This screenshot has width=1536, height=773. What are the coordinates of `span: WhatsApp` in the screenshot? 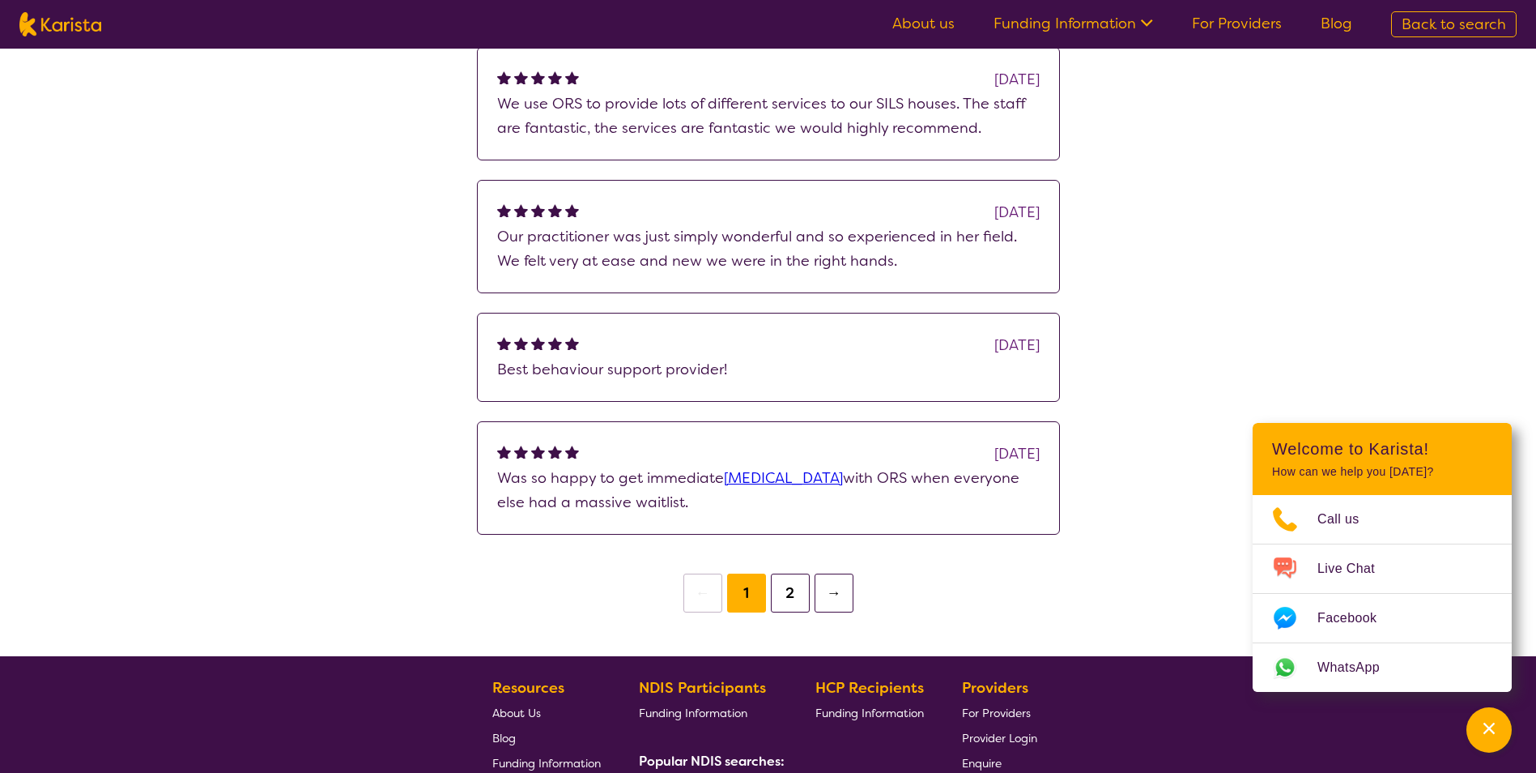 It's located at (1358, 667).